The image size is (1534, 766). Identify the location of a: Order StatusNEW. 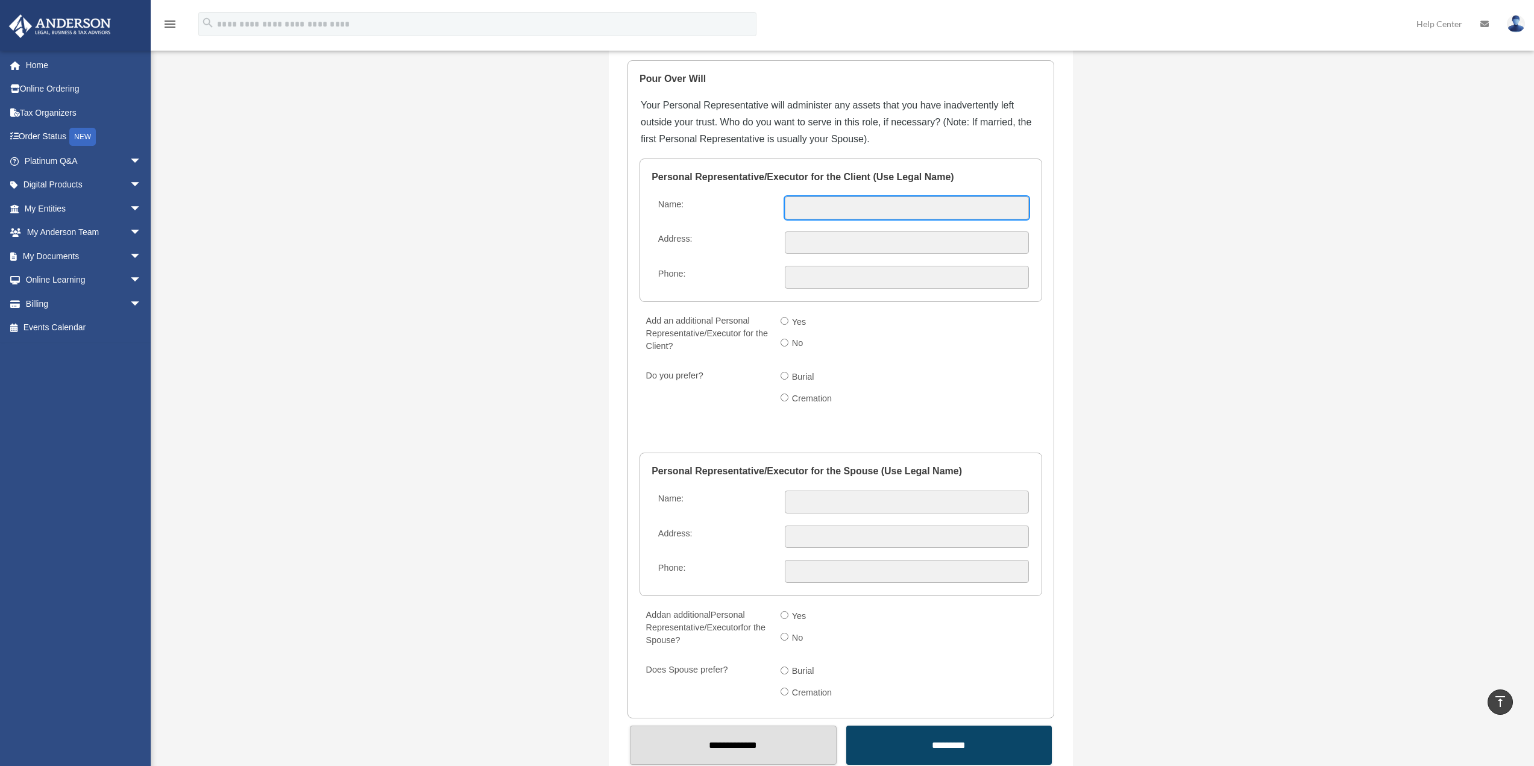
(84, 137).